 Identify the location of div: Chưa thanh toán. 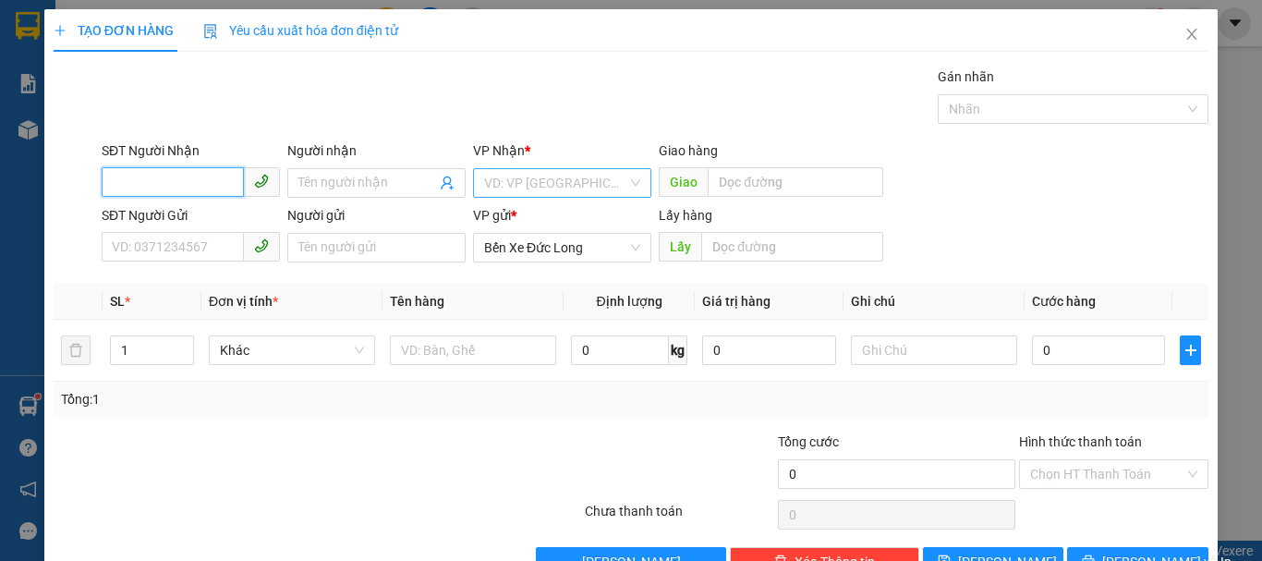
(679, 516).